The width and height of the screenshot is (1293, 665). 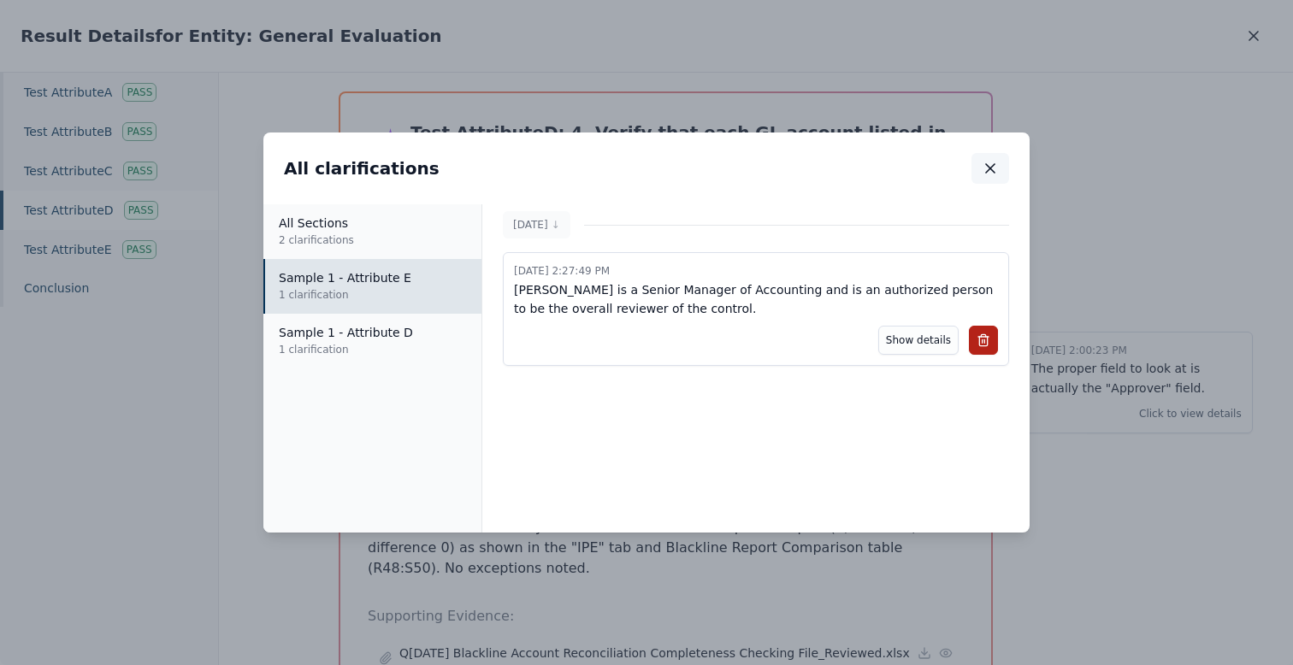 I want to click on h2: All clarifications, so click(x=362, y=168).